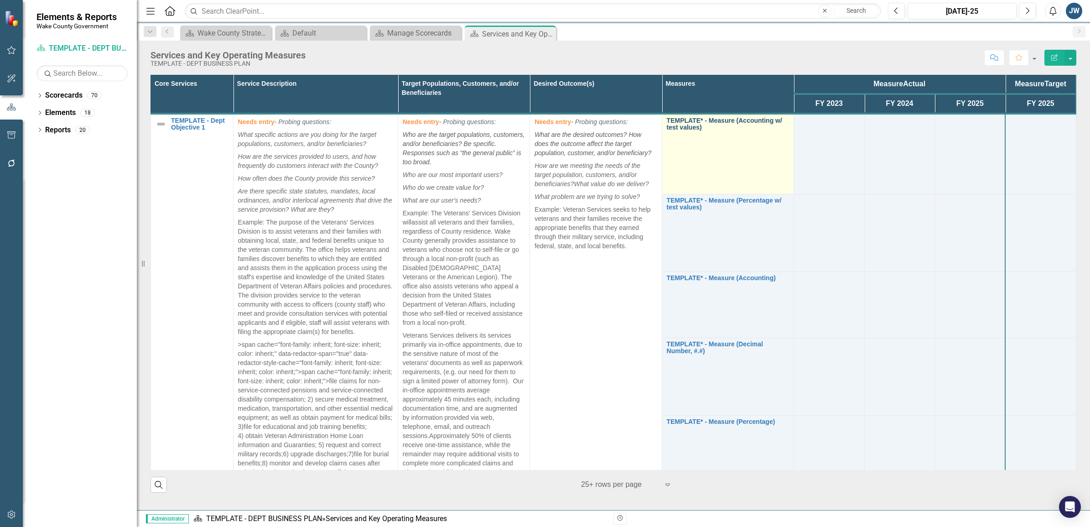 This screenshot has width=1090, height=527. I want to click on em: H, so click(587, 175).